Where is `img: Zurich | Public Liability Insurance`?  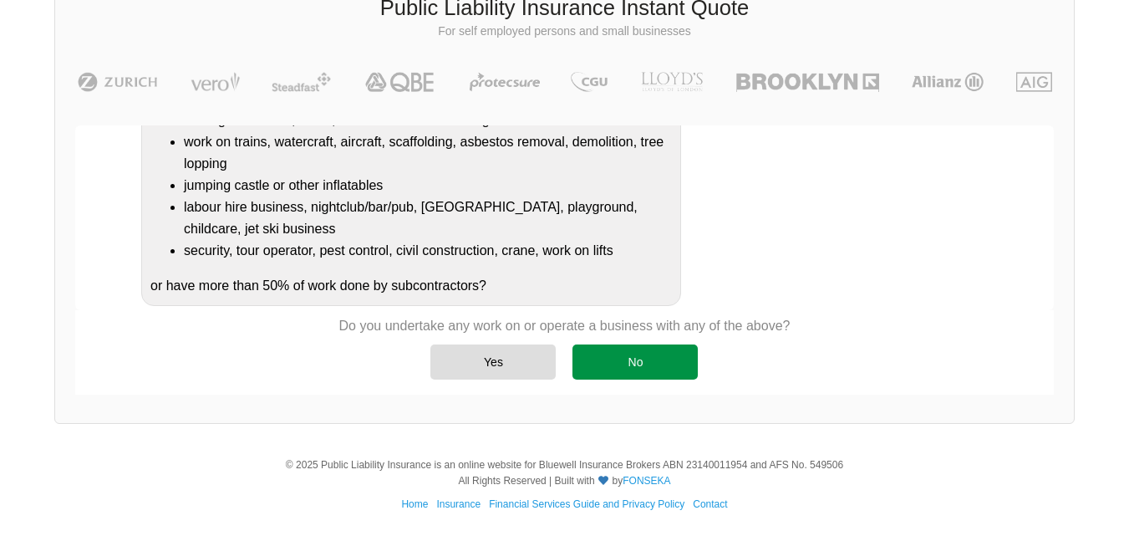
img: Zurich | Public Liability Insurance is located at coordinates (117, 82).